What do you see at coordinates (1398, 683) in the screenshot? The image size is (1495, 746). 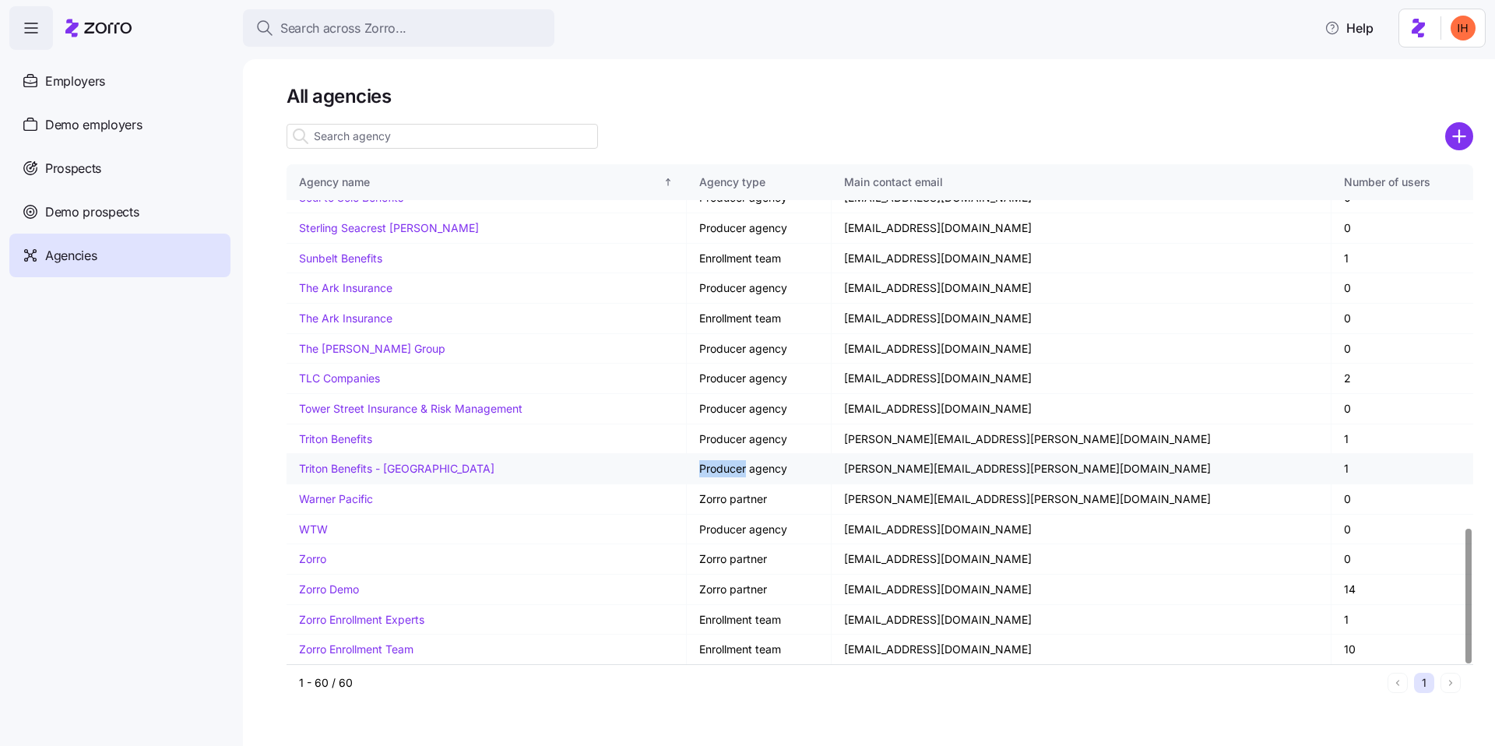 I see `button: Previous page` at bounding box center [1398, 683].